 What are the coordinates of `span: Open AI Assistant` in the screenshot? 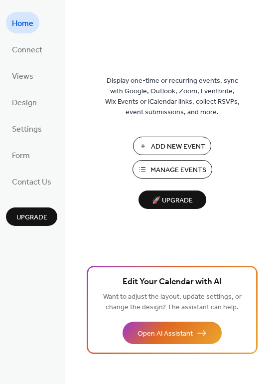 It's located at (165, 333).